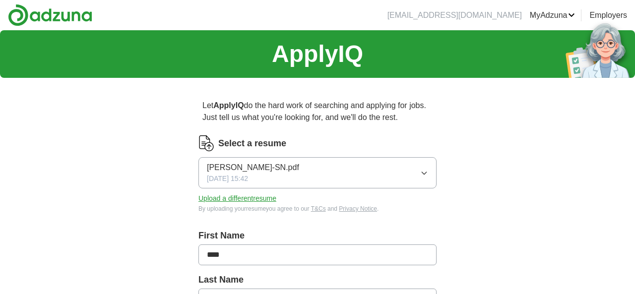  I want to click on img: CV Icon, so click(206, 143).